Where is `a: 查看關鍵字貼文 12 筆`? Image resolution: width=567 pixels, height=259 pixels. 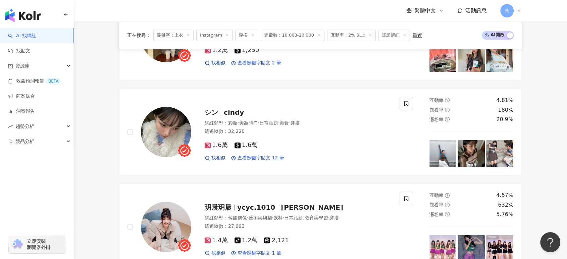 a: 查看關鍵字貼文 12 筆 is located at coordinates (257, 158).